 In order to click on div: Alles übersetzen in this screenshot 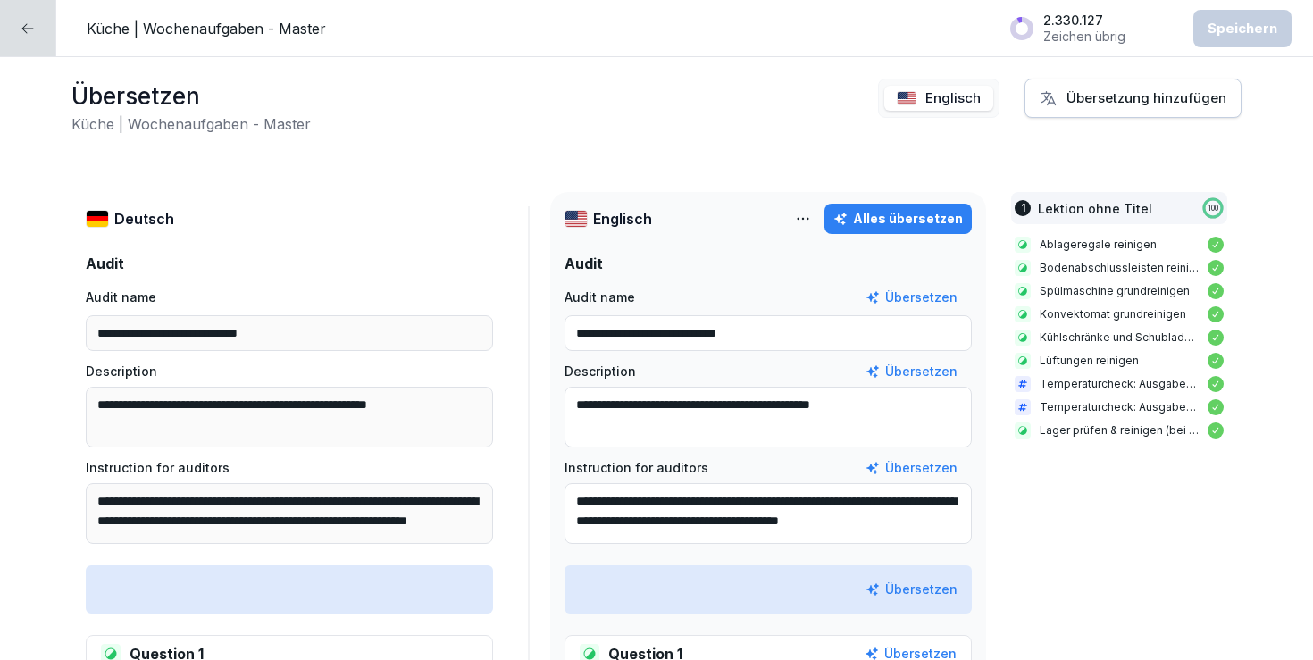, I will do `click(898, 219)`.